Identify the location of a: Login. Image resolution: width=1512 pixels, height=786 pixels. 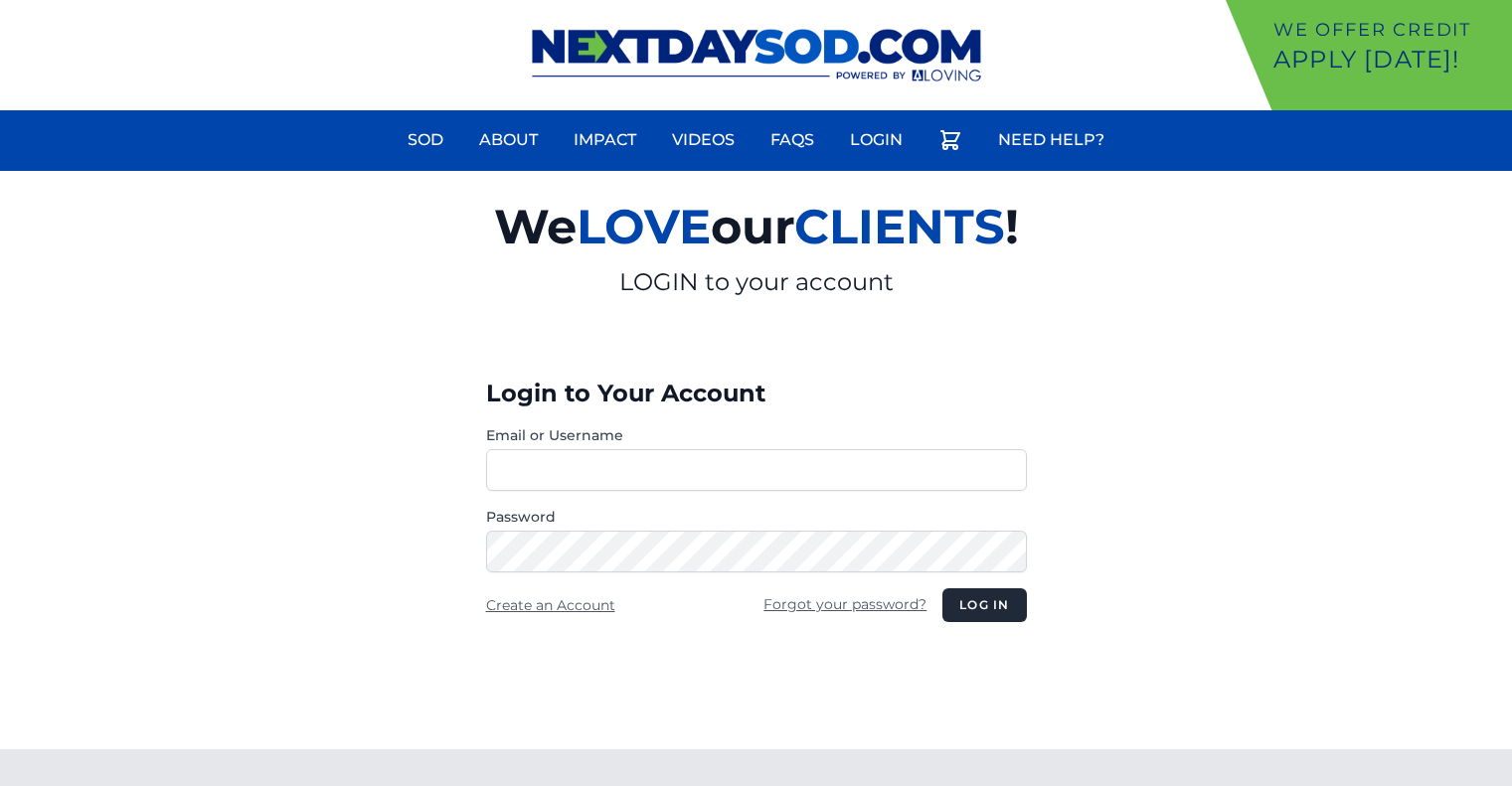
(876, 140).